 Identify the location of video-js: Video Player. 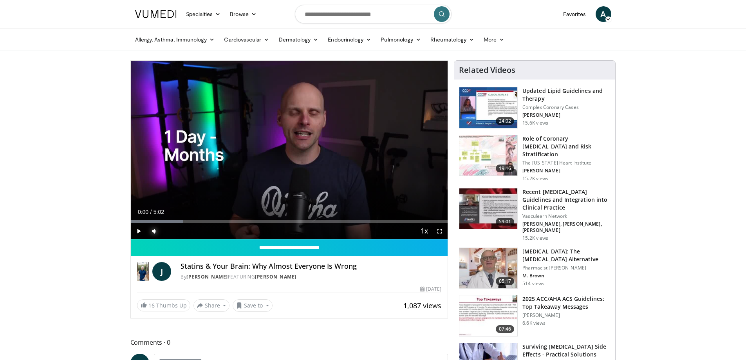
(289, 150).